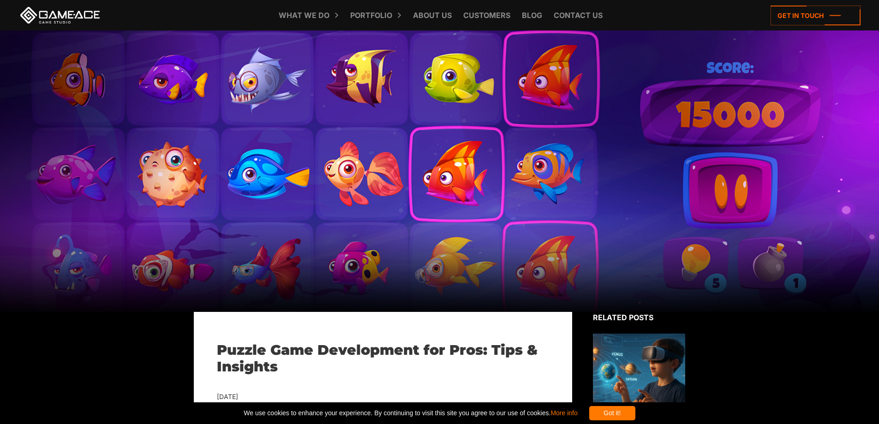  What do you see at coordinates (639, 317) in the screenshot?
I see `div: Related posts` at bounding box center [639, 317].